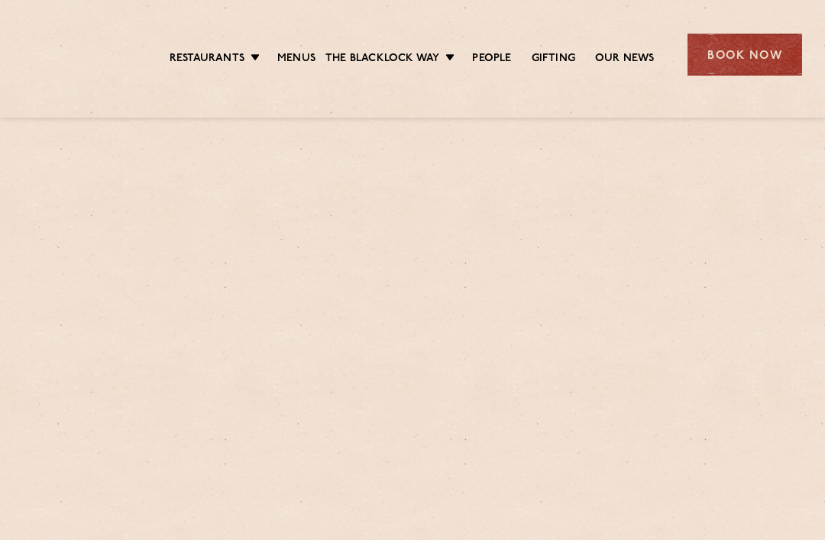  I want to click on a: The Blacklock Way, so click(382, 59).